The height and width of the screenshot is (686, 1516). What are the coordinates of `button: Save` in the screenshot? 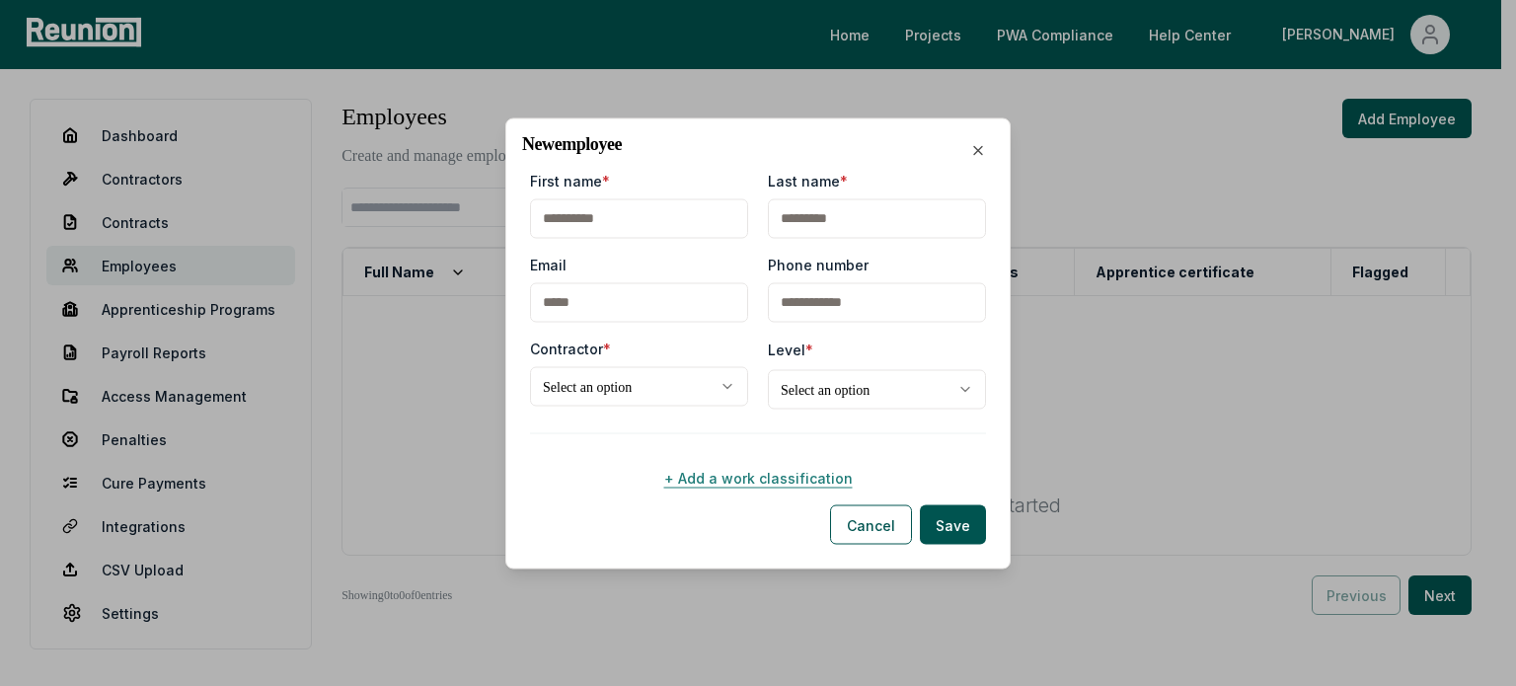 It's located at (952, 524).